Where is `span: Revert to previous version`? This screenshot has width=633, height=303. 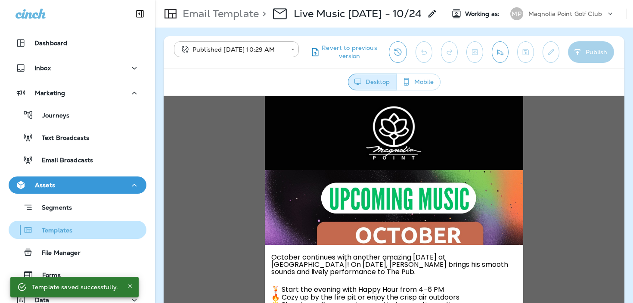
span: Revert to previous version is located at coordinates (349, 52).